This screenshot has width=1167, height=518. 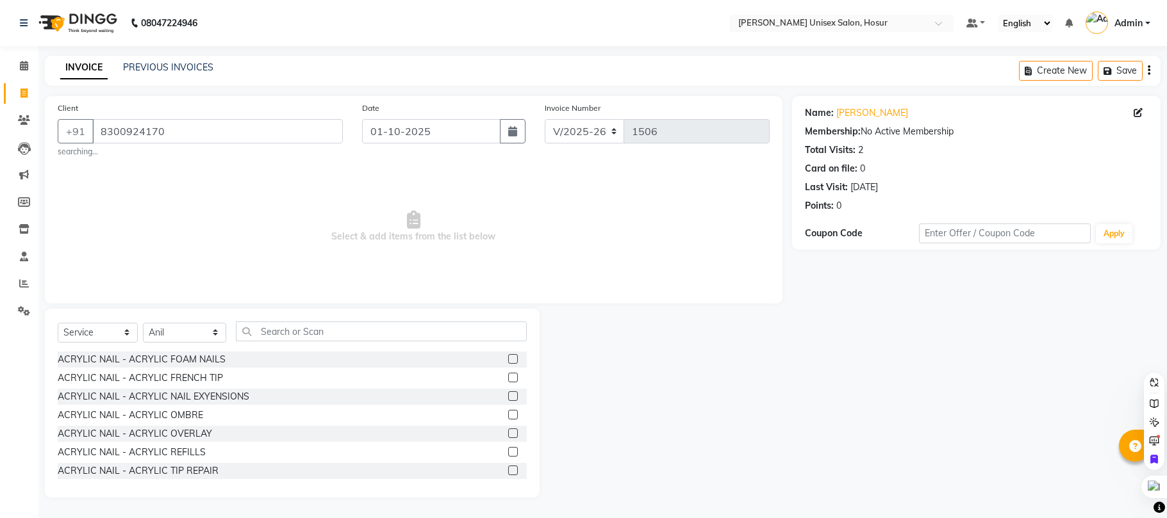 I want to click on img: Admin, so click(x=1096, y=22).